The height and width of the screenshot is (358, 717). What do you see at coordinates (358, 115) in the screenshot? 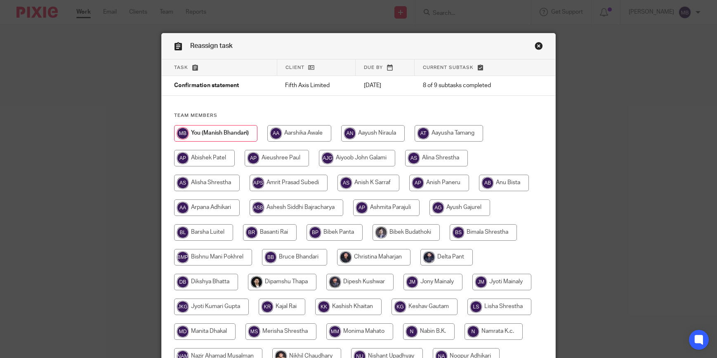
I see `h4: Team members` at bounding box center [358, 115].